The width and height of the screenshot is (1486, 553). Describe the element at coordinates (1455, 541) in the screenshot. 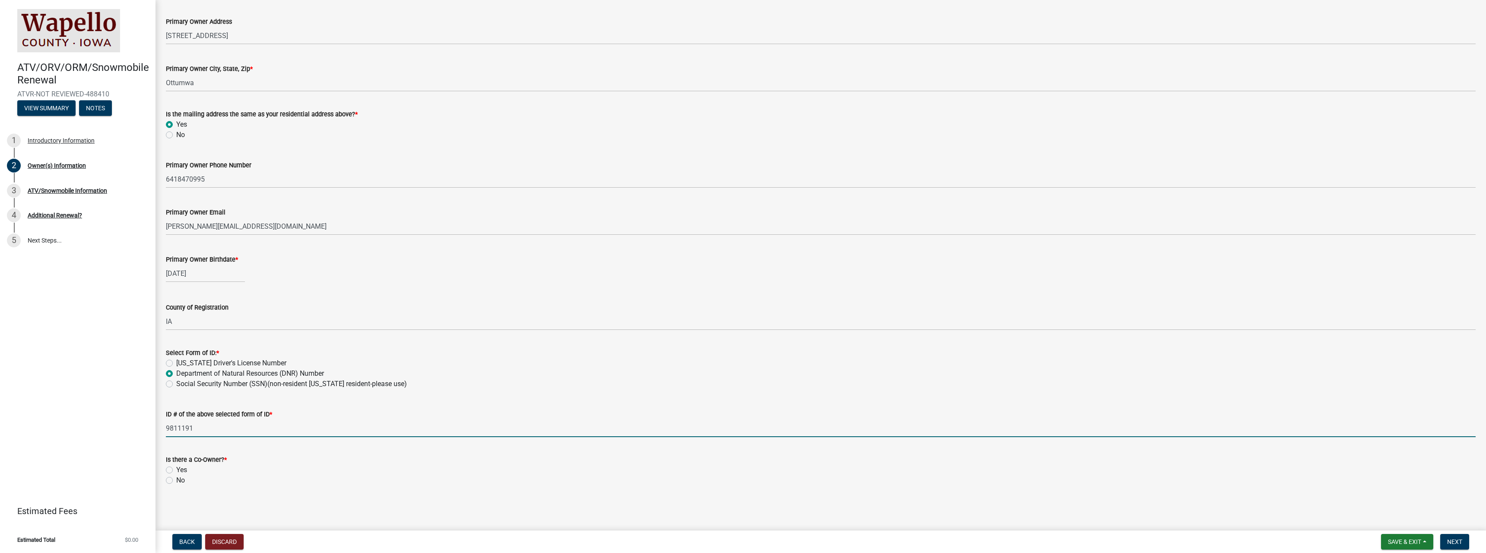

I see `span: Next` at that location.